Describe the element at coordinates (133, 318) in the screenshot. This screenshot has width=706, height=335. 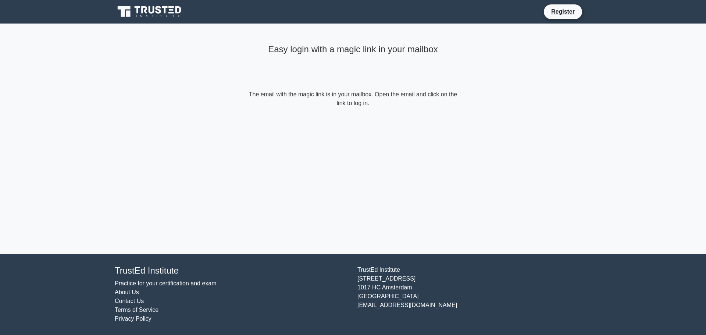
I see `a: Privacy Policy` at that location.